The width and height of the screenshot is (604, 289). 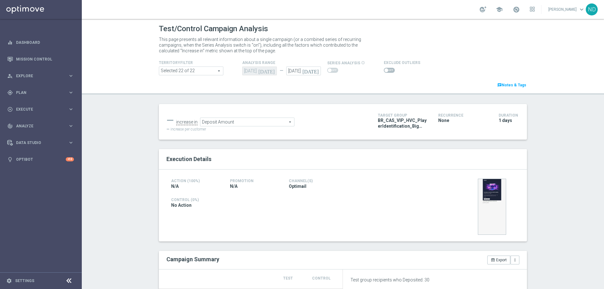 I want to click on button: equalizer Dashboard, so click(x=41, y=42).